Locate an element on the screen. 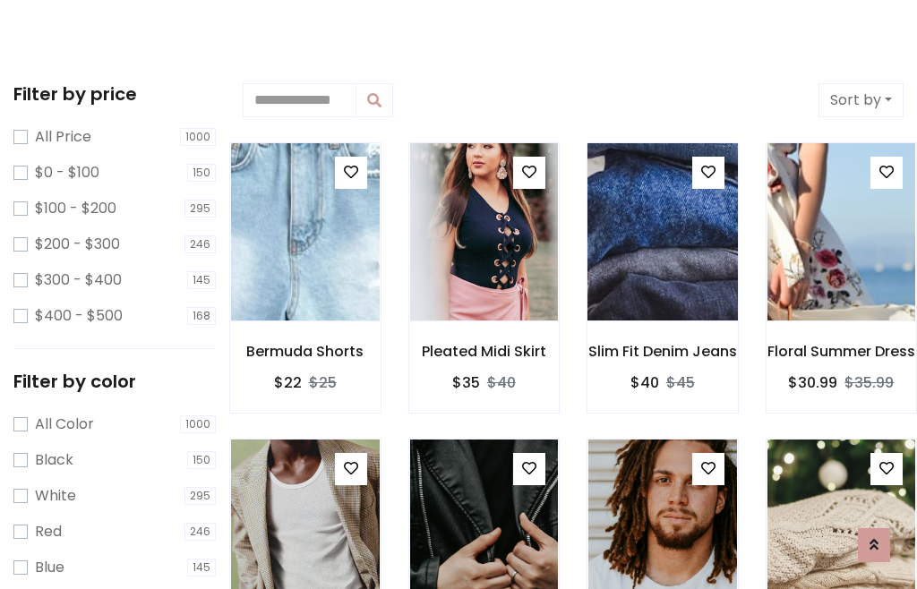 Image resolution: width=917 pixels, height=589 pixels. label: $300 - $400 is located at coordinates (78, 280).